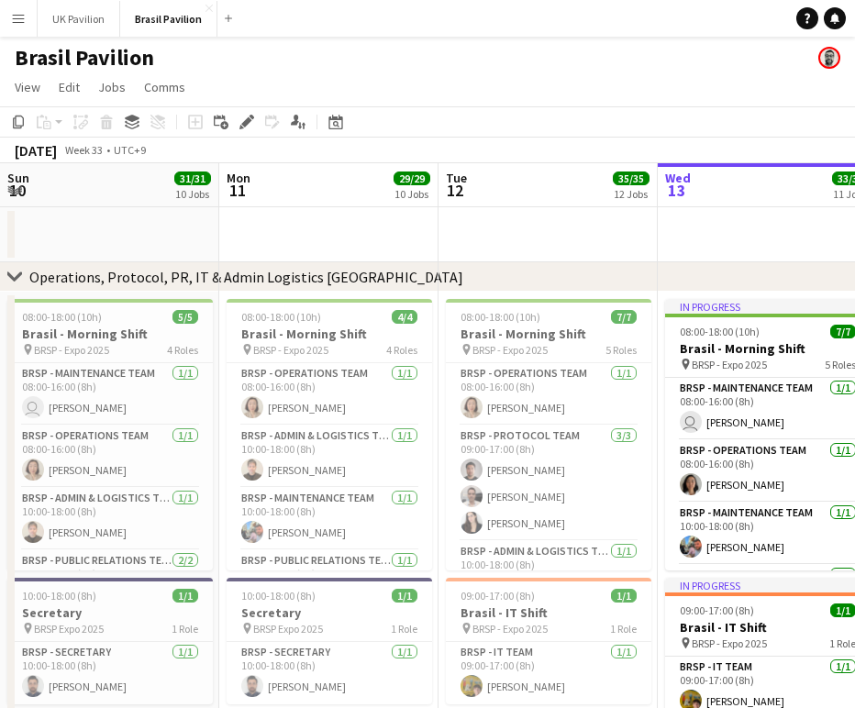  What do you see at coordinates (79, 18) in the screenshot?
I see `button: UK Pavilion` at bounding box center [79, 18].